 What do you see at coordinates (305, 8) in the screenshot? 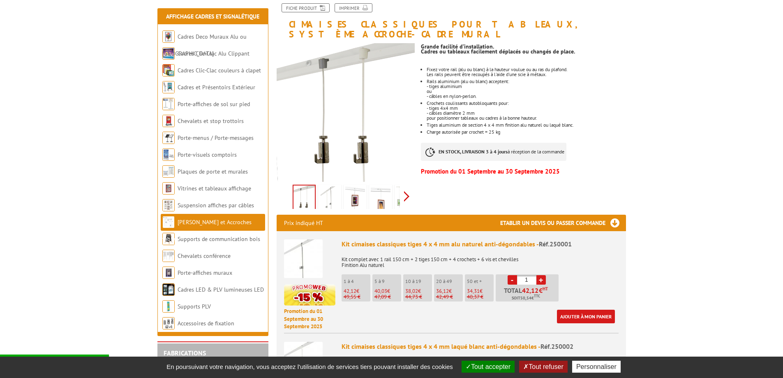
I see `a: Fiche produit` at bounding box center [305, 8].